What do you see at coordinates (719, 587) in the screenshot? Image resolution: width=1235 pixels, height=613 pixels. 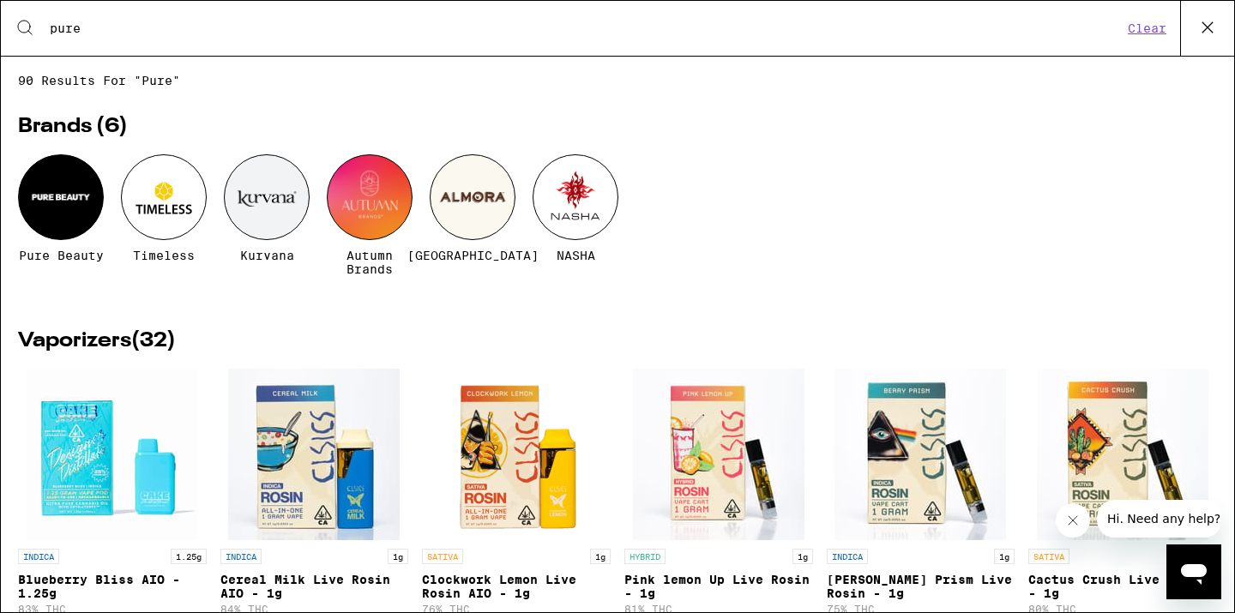 I see `p: Pink lemon Up Live Rosin - 1g` at bounding box center [719, 587].